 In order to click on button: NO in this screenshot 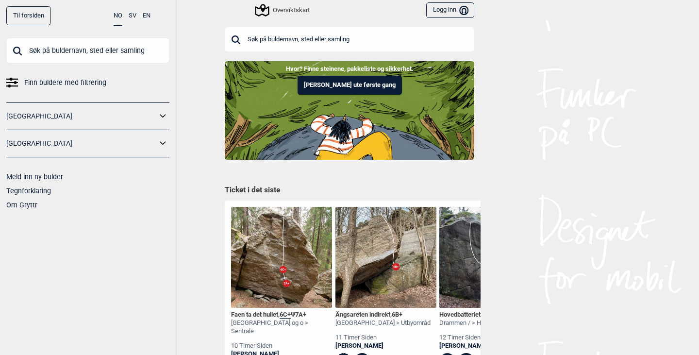, I will do `click(118, 16)`.